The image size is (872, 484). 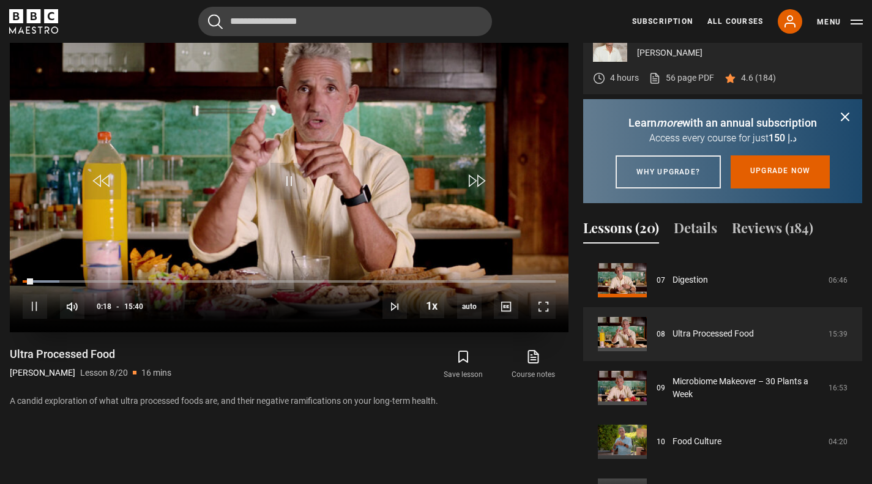 What do you see at coordinates (747, 388) in the screenshot?
I see `a: Microbiome Makeover – 30 Plants a Week` at bounding box center [747, 388].